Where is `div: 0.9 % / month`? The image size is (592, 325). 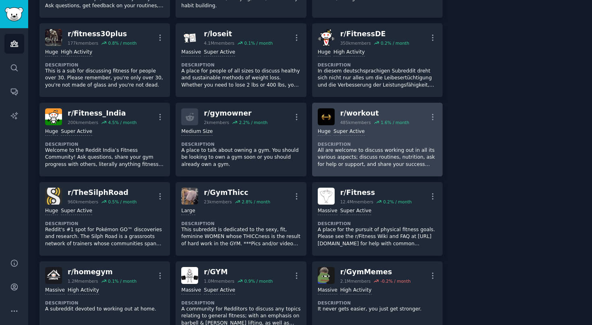
div: 0.9 % / month is located at coordinates (258, 281).